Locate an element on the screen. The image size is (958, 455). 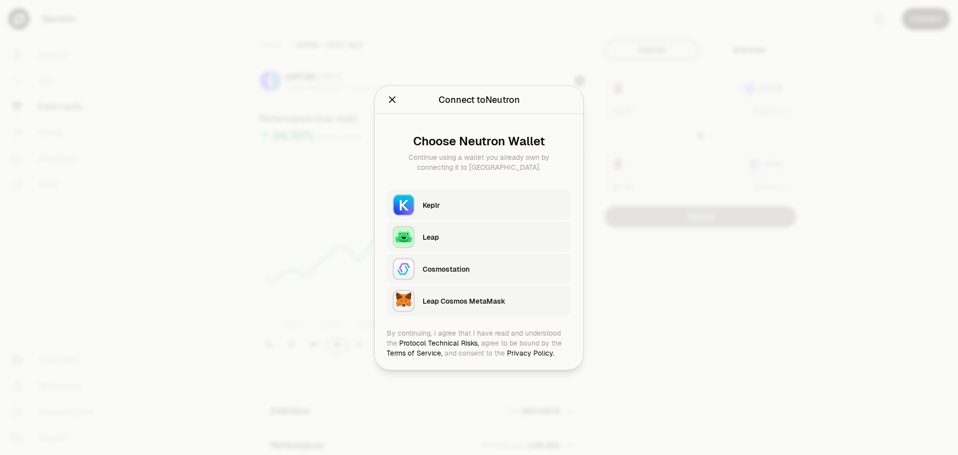
div: Choose Neutron Wallet is located at coordinates (479, 141).